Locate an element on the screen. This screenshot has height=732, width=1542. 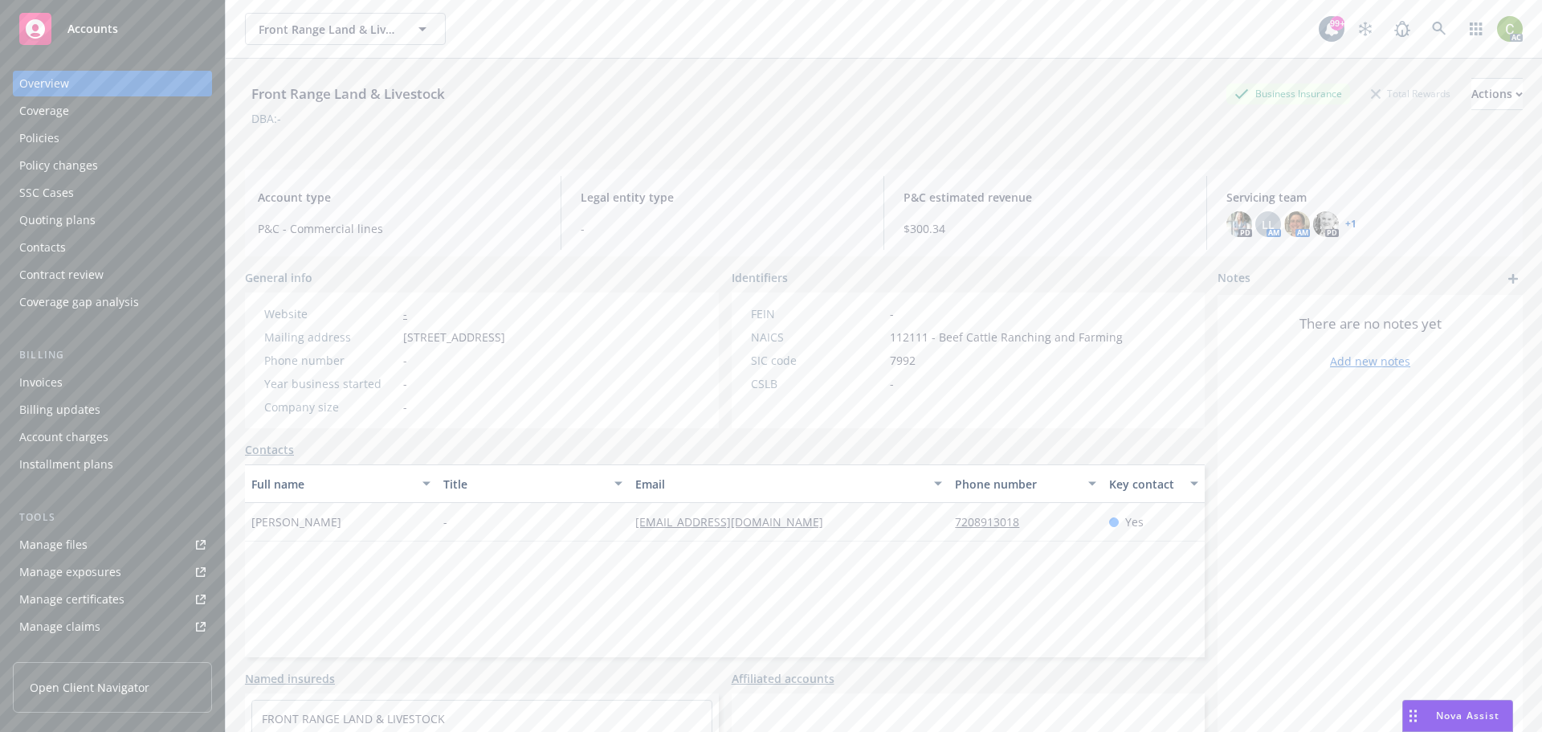
div: Front Range Land & Livestock is located at coordinates (348, 94).